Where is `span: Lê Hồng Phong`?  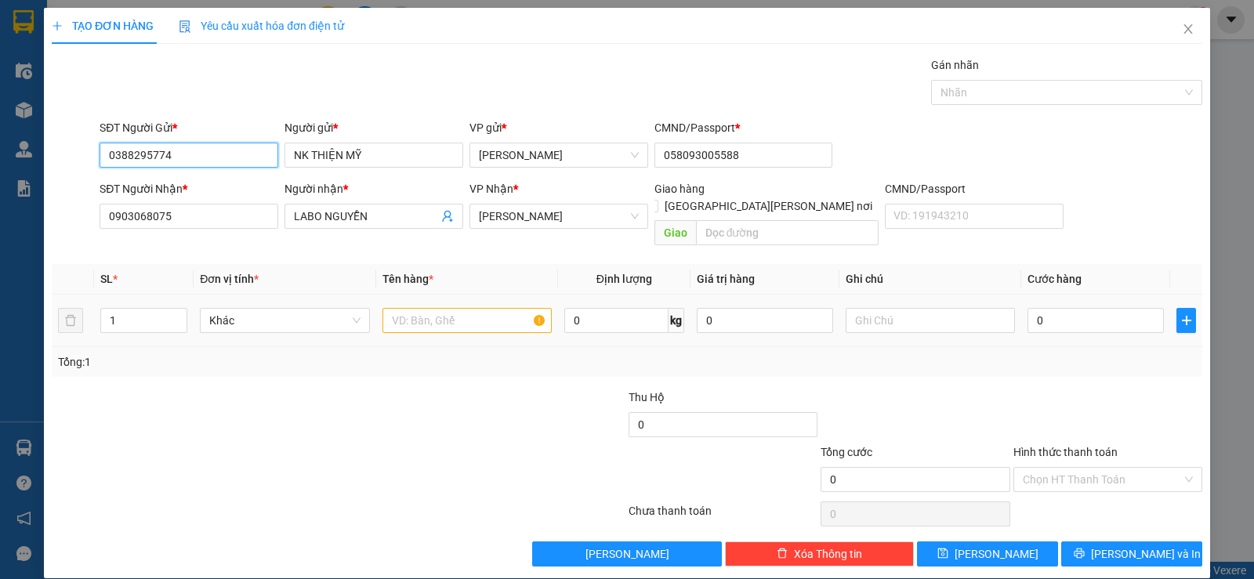
span: Lê Hồng Phong is located at coordinates (559, 216).